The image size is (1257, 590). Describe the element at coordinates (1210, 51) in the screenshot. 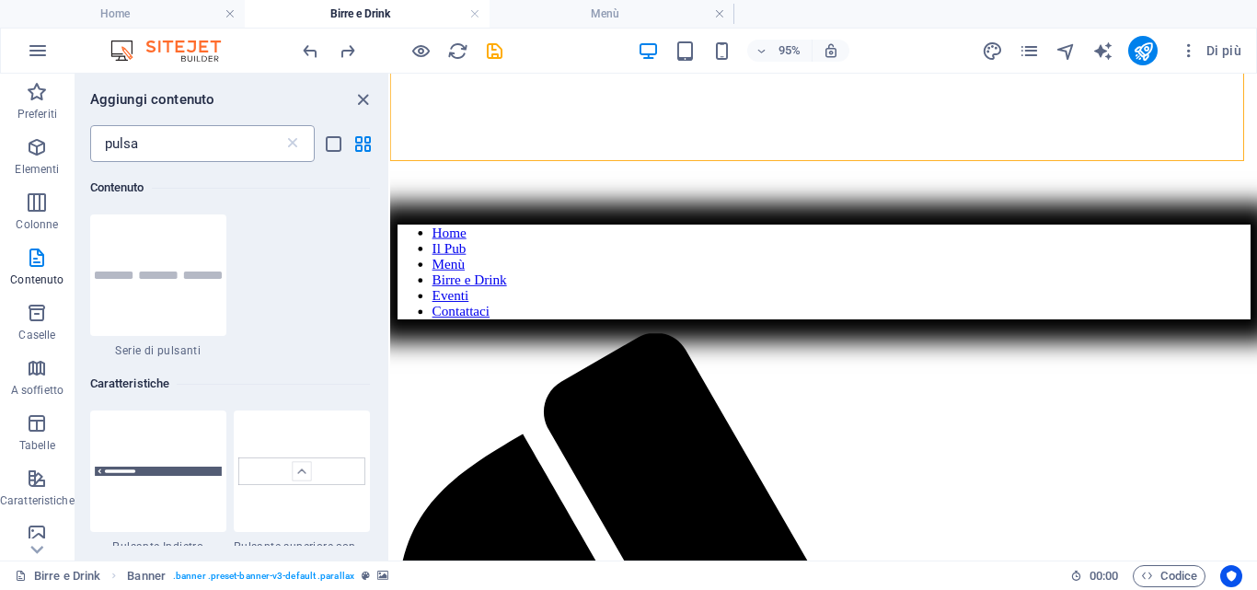

I see `span: Di più` at that location.